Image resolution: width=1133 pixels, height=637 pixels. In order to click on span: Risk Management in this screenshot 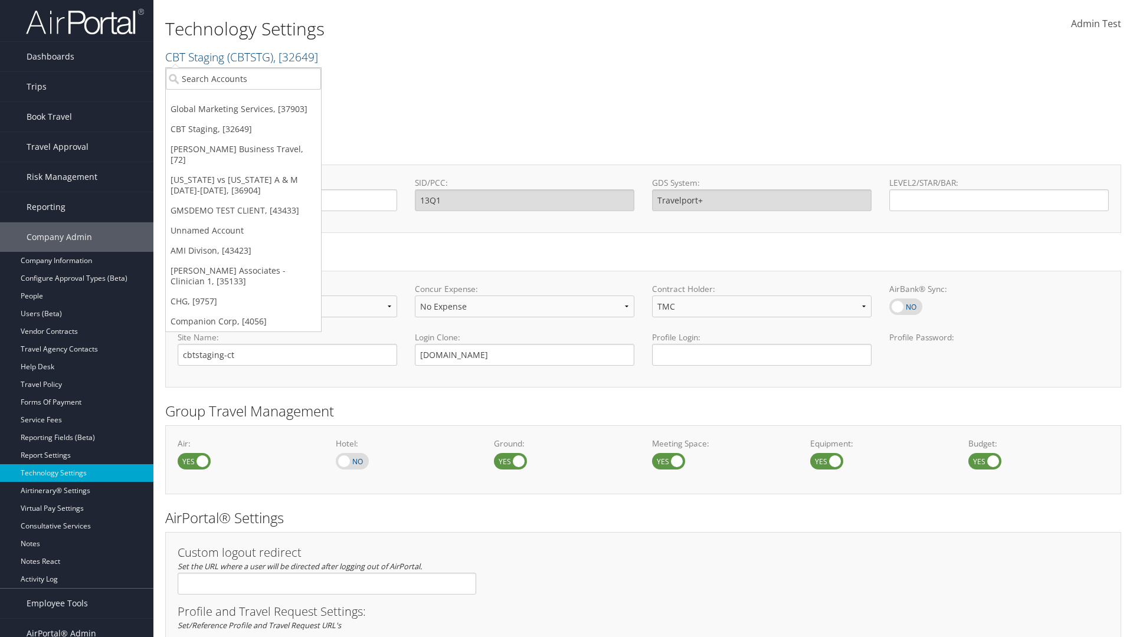, I will do `click(62, 177)`.